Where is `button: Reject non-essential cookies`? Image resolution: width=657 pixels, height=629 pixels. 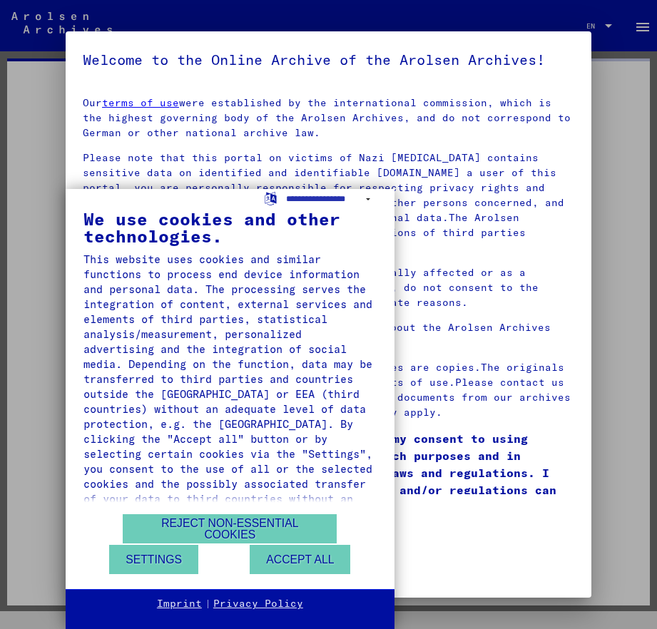
button: Reject non-essential cookies is located at coordinates (230, 529).